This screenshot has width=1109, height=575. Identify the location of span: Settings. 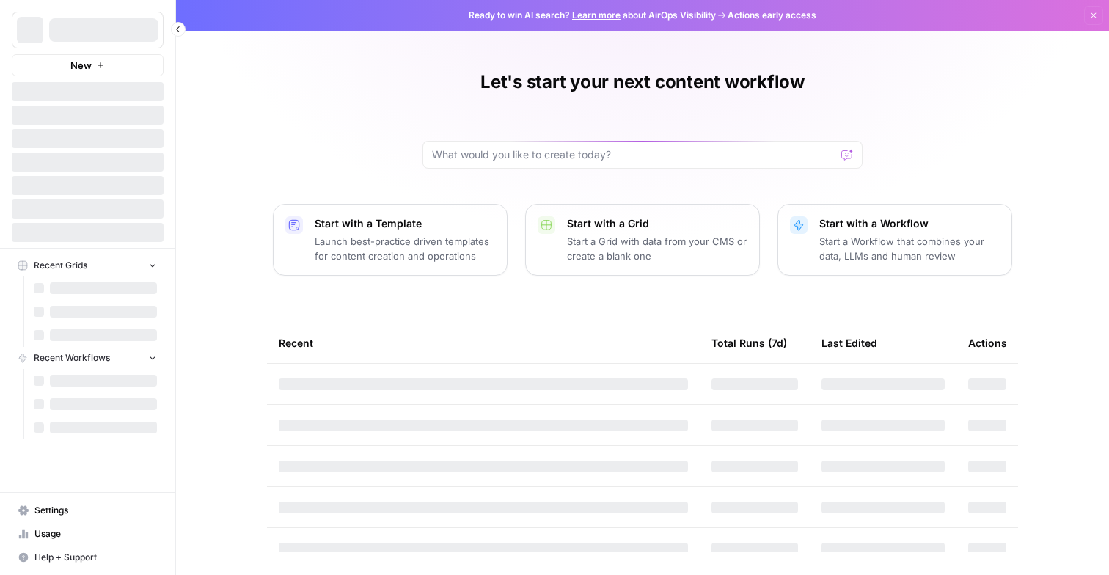
(95, 510).